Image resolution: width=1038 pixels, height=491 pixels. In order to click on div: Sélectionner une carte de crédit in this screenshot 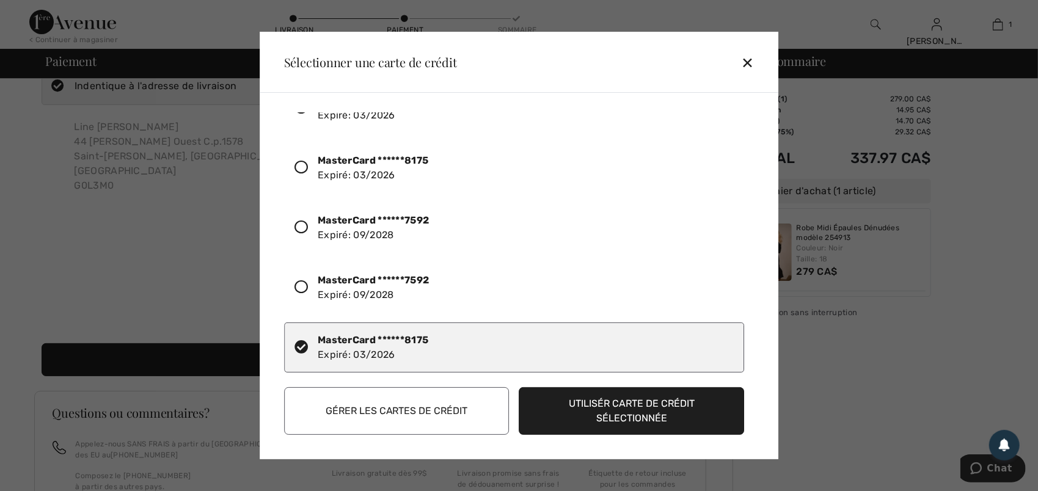, I will do `click(365, 62)`.